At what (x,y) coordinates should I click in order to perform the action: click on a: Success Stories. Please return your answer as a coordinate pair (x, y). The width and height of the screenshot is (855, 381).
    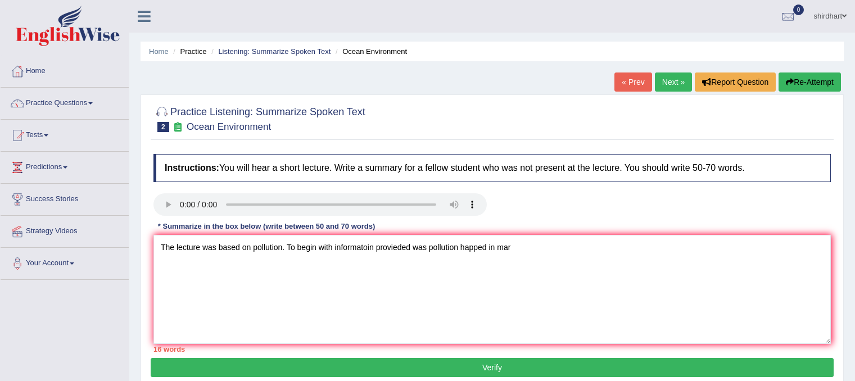
    Looking at the image, I should click on (65, 198).